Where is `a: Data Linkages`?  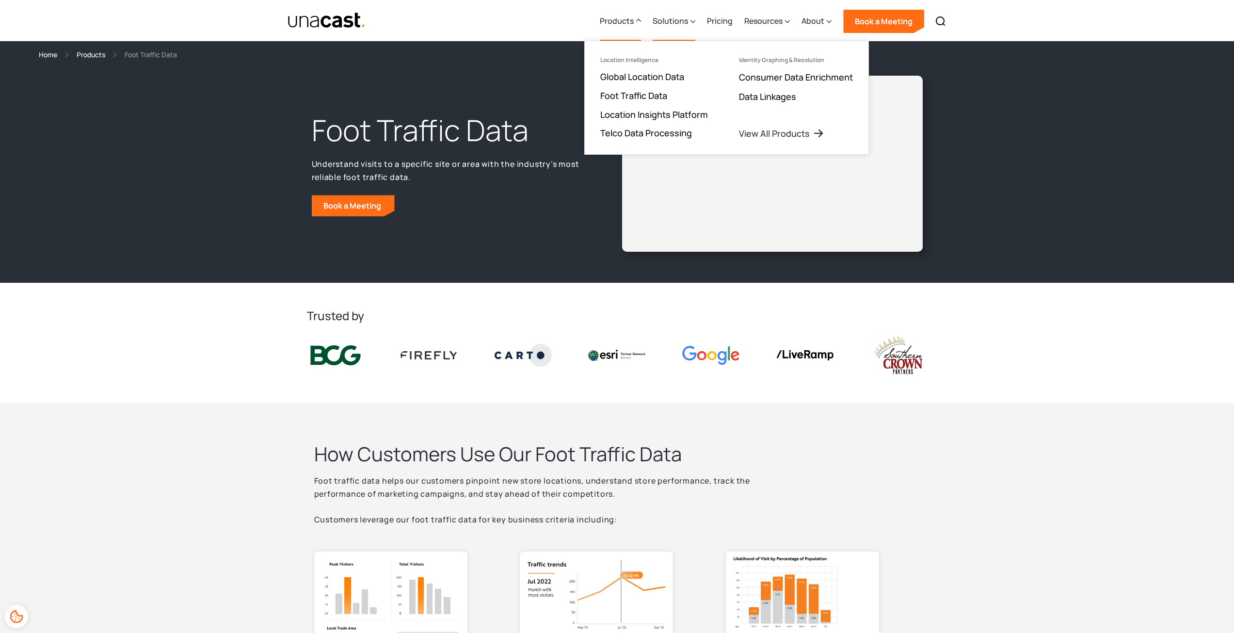
a: Data Linkages is located at coordinates (768, 96).